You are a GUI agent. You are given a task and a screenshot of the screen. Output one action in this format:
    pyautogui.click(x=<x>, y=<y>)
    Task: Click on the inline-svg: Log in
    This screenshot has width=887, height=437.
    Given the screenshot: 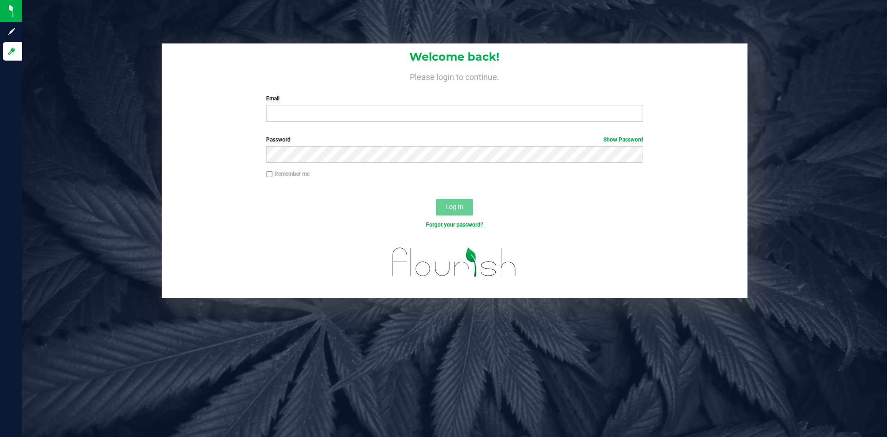 What is the action you would take?
    pyautogui.click(x=12, y=51)
    